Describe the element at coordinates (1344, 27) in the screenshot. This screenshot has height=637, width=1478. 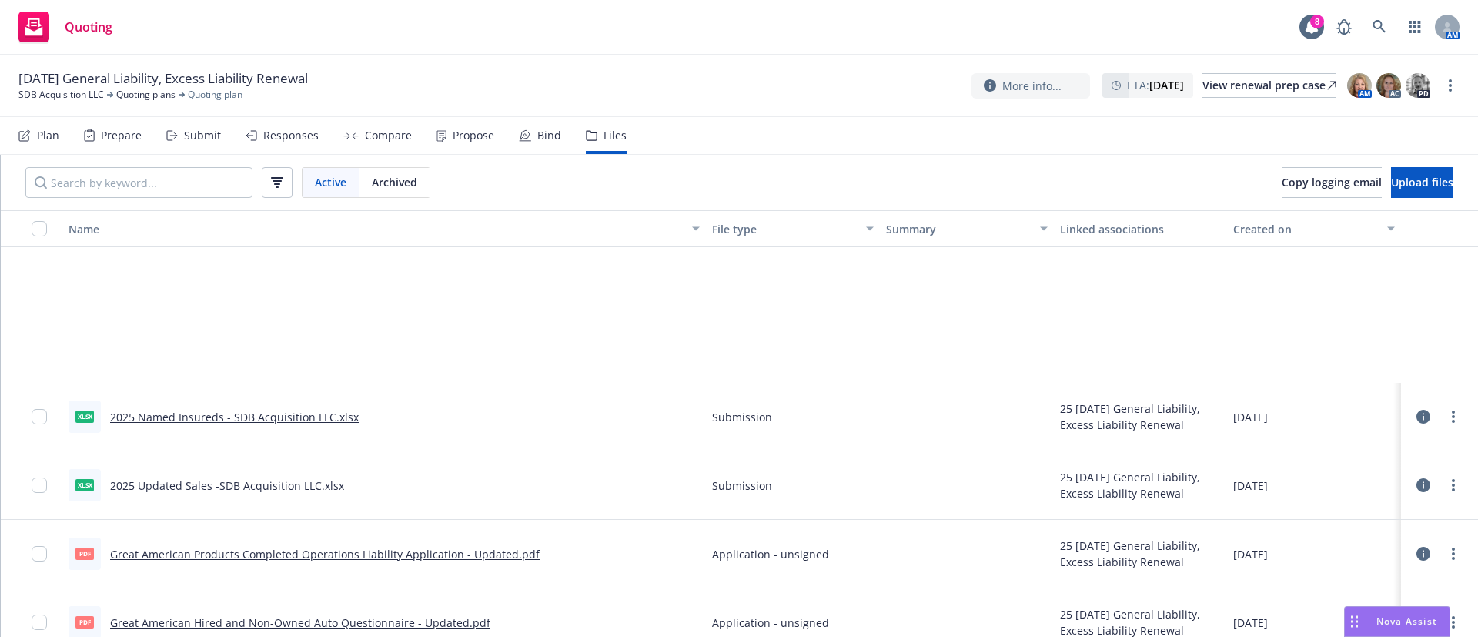
I see `a: Report a Bug` at that location.